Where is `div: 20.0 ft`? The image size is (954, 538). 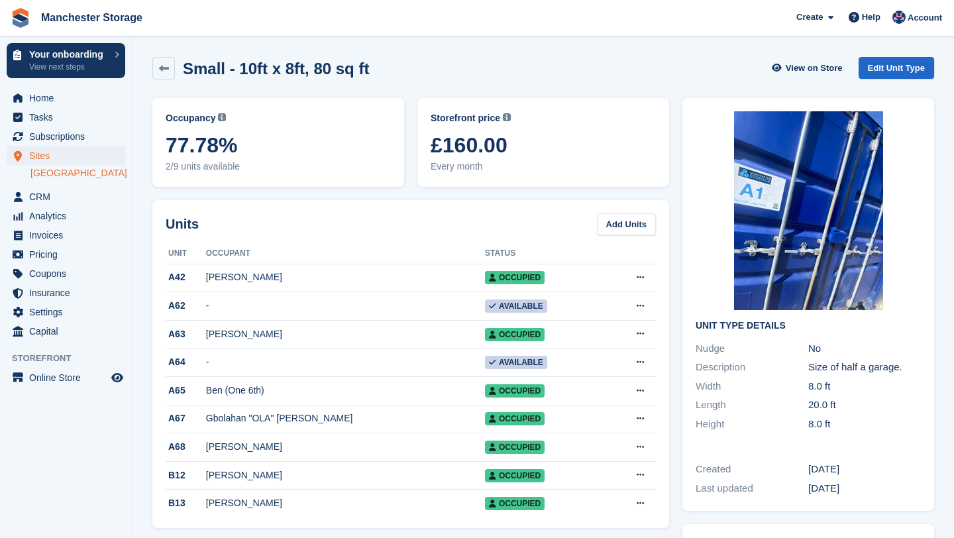
div: 20.0 ft is located at coordinates (865, 405).